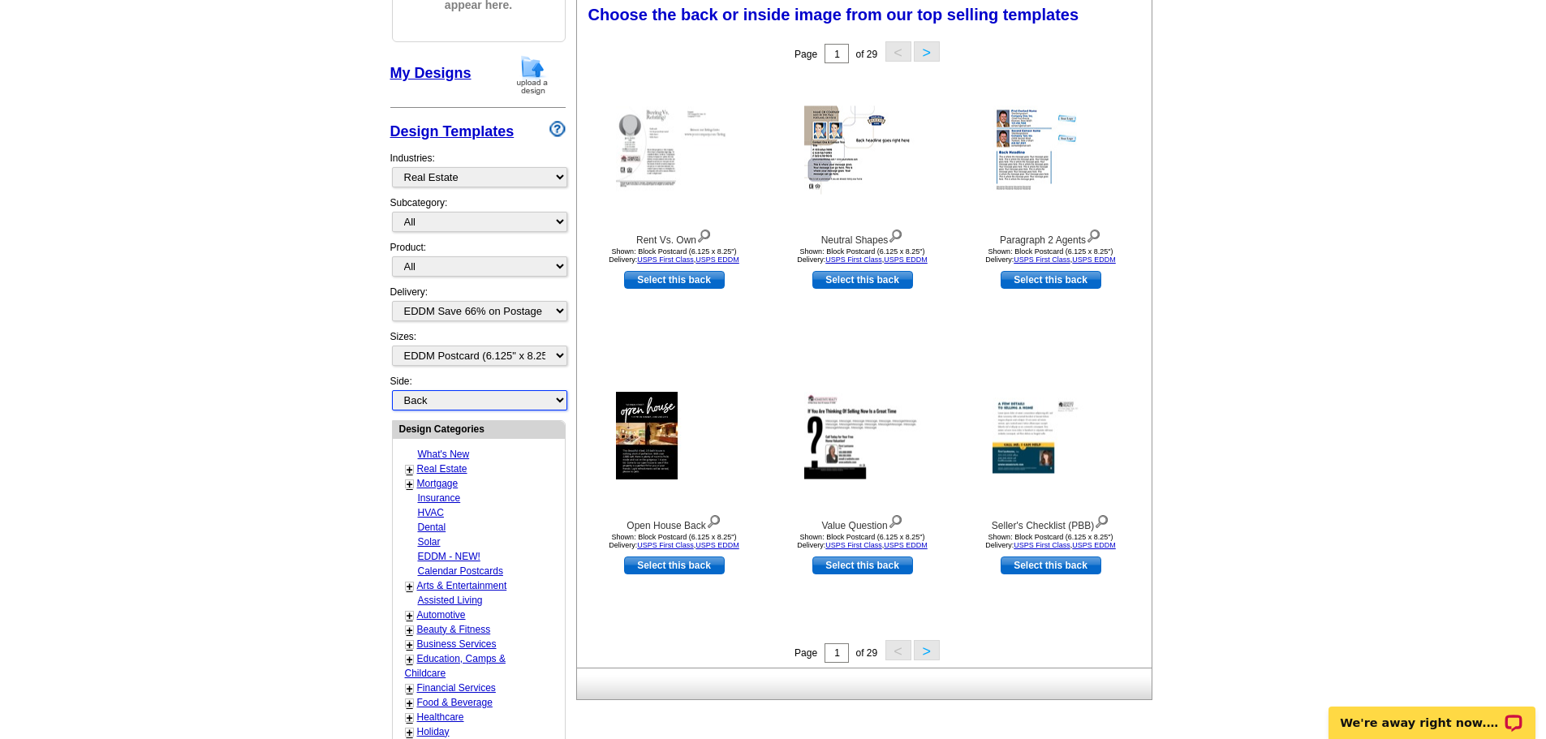  I want to click on div: Subcategory:, so click(478, 217).